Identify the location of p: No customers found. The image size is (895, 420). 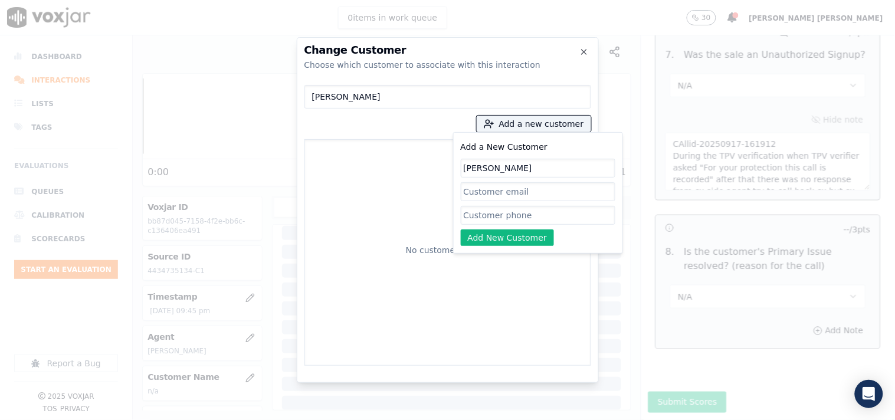
(447, 250).